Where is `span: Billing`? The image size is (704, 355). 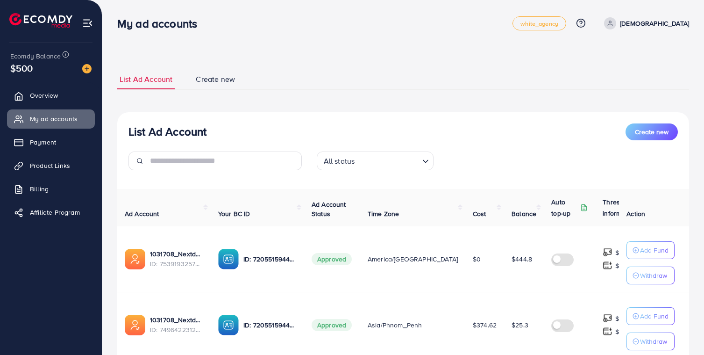
span: Billing is located at coordinates (39, 189).